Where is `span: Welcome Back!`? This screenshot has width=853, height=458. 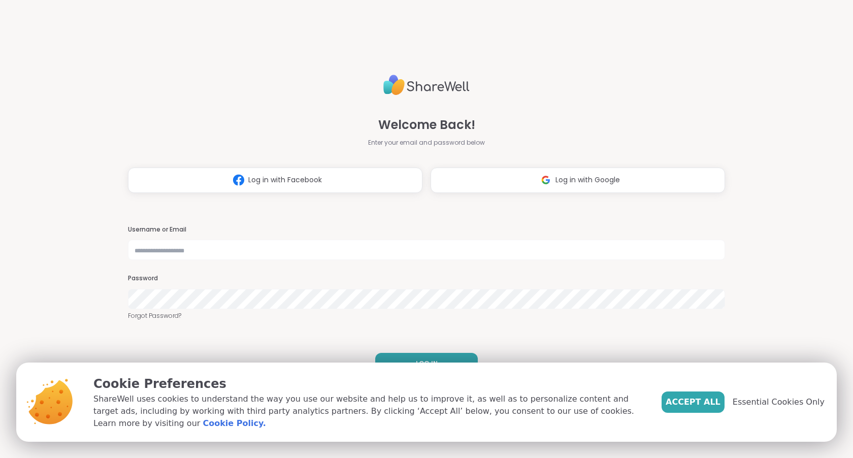 span: Welcome Back! is located at coordinates (426, 125).